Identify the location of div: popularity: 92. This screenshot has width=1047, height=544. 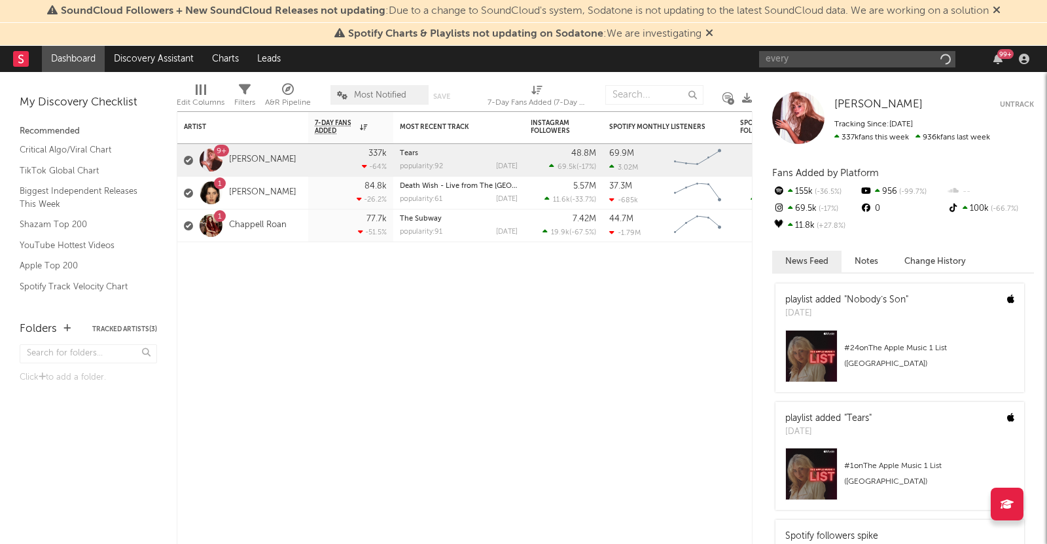
(421, 166).